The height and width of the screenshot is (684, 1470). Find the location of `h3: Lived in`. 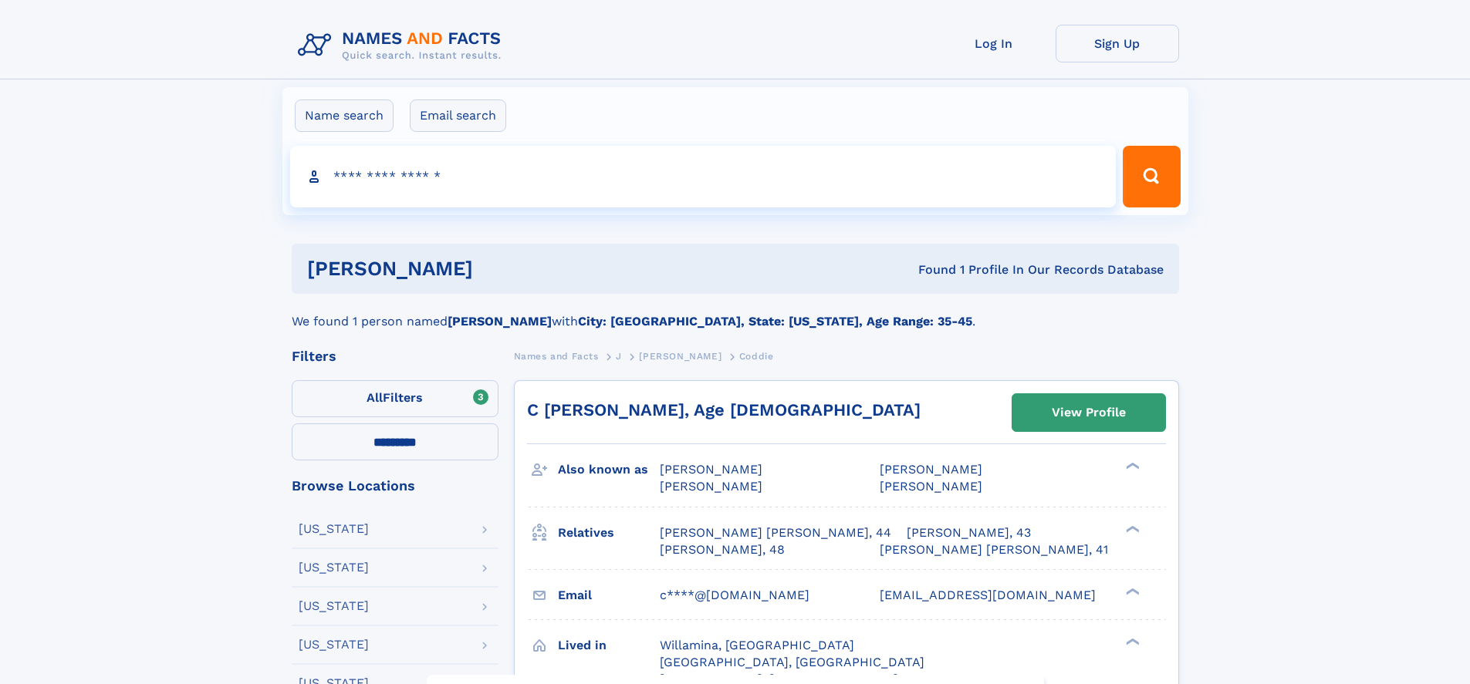

h3: Lived in is located at coordinates (609, 646).